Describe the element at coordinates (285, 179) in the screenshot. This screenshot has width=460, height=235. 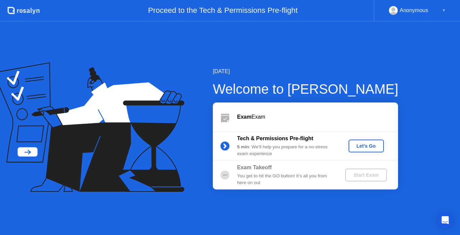
I see `div: You get to hit the GO button! It’s all you from here on out` at that location.